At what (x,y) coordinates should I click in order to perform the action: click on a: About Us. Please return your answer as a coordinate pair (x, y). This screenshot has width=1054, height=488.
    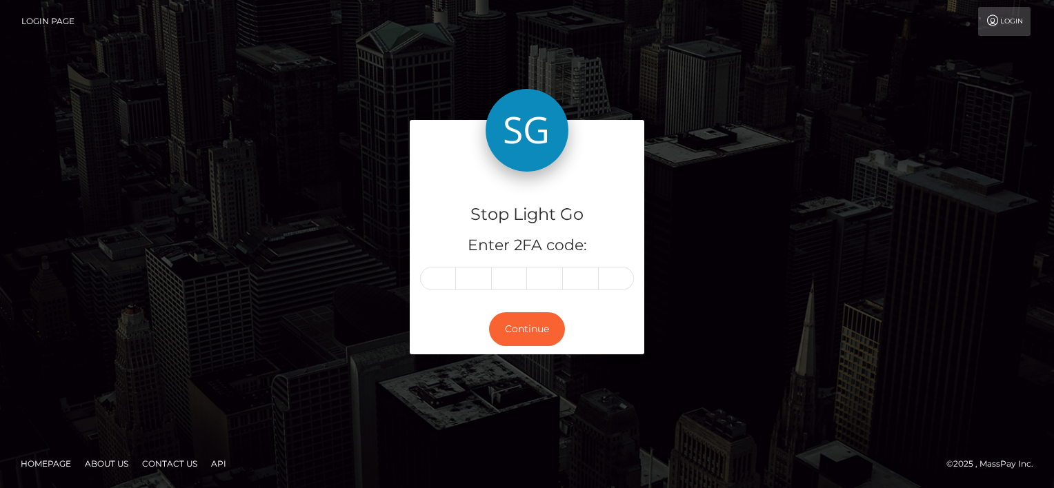
    Looking at the image, I should click on (106, 463).